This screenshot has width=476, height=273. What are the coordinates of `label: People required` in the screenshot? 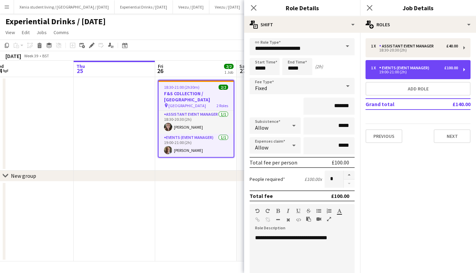 It's located at (267, 179).